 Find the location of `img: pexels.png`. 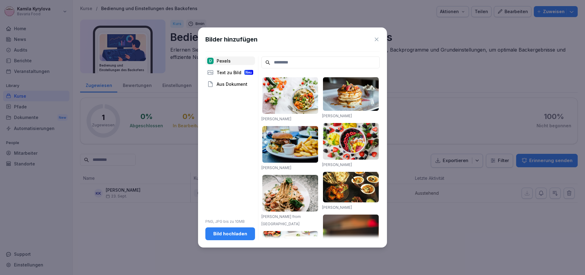

img: pexels.png is located at coordinates (210, 61).